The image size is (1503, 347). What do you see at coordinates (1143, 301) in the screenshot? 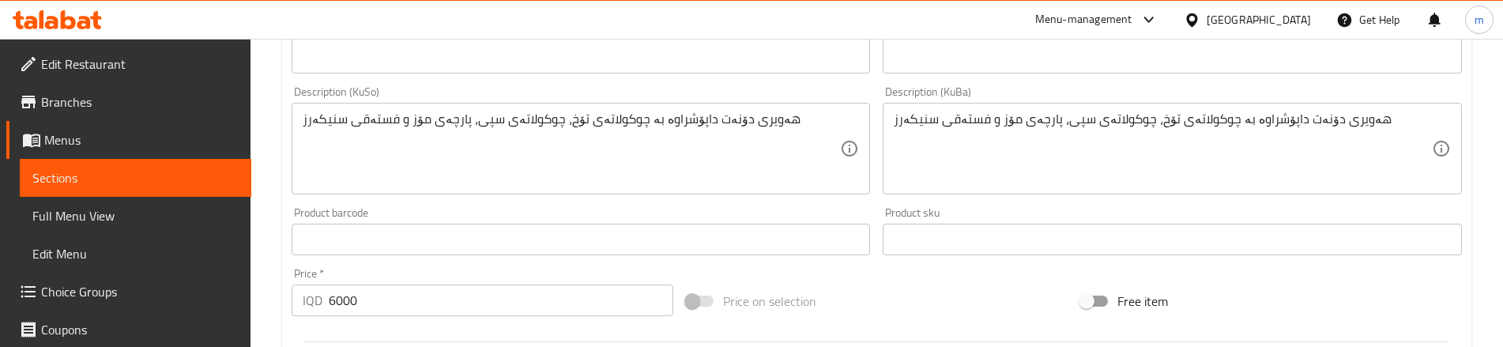
I see `span: Free item` at bounding box center [1143, 301].